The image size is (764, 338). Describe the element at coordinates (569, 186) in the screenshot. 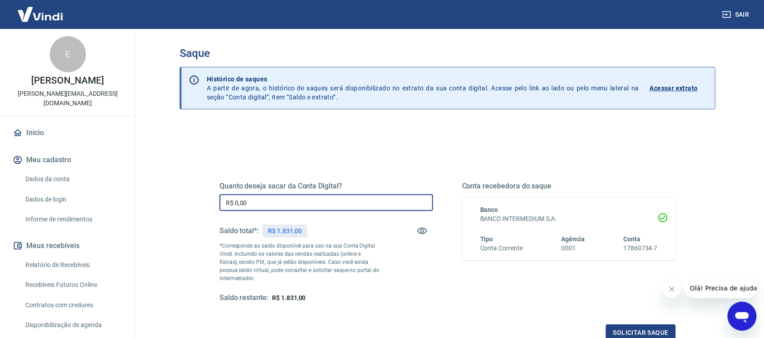

I see `h5: Conta recebedora do saque` at that location.